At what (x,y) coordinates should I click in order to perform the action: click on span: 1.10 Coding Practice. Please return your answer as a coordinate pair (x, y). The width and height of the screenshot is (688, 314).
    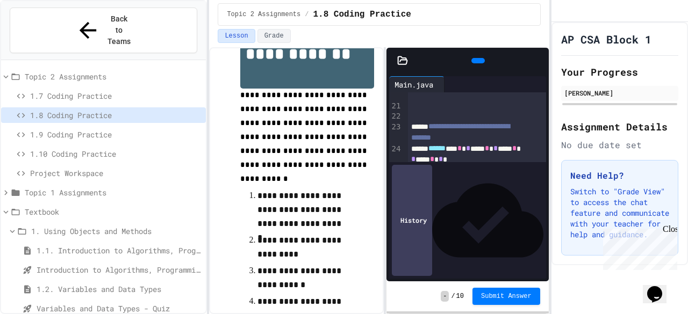
    Looking at the image, I should click on (115, 154).